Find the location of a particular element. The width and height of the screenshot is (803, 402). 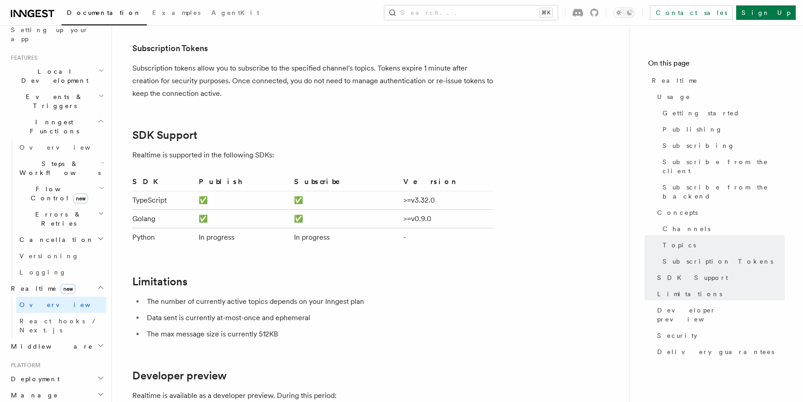

p: Subscription tokens allow you to subscribe to the specified channel's topics. Tokens expire 1 min... is located at coordinates (313, 81).